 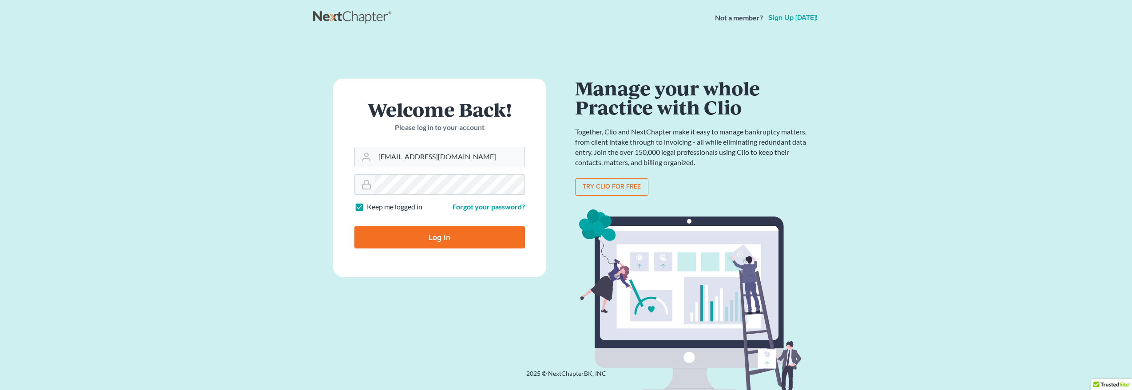 What do you see at coordinates (440, 109) in the screenshot?
I see `h1: Welcome Back!` at bounding box center [440, 109].